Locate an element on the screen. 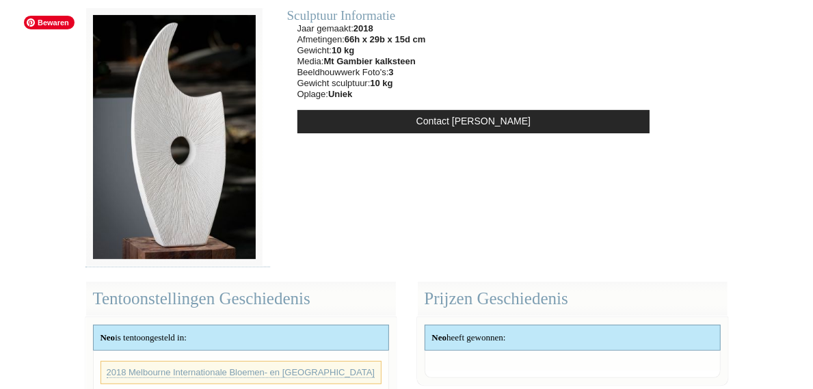  li: Gewicht sculptuur: is located at coordinates (362, 83).